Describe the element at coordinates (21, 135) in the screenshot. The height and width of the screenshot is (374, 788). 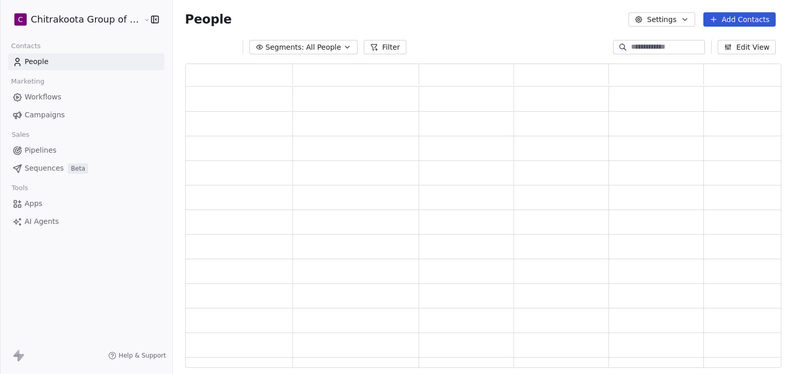
I see `span: Sales` at that location.